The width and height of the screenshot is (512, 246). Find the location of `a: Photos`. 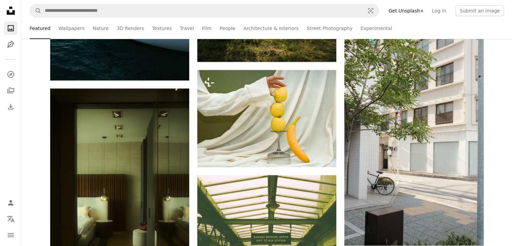

a: Photos is located at coordinates (11, 28).